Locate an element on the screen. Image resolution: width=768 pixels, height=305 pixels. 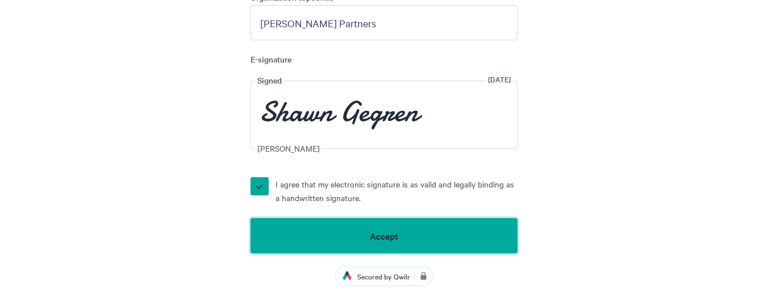
span: Secured by Qwilr is located at coordinates (386, 277).